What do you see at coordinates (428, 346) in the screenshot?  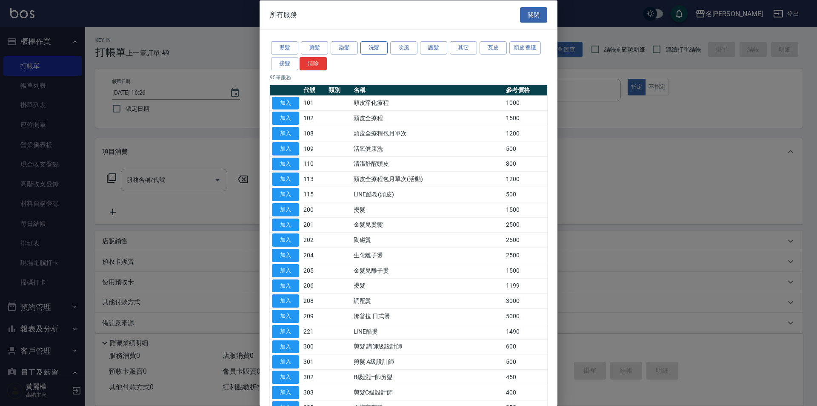 I see `td: 剪髮 講師級設計師` at bounding box center [428, 346].